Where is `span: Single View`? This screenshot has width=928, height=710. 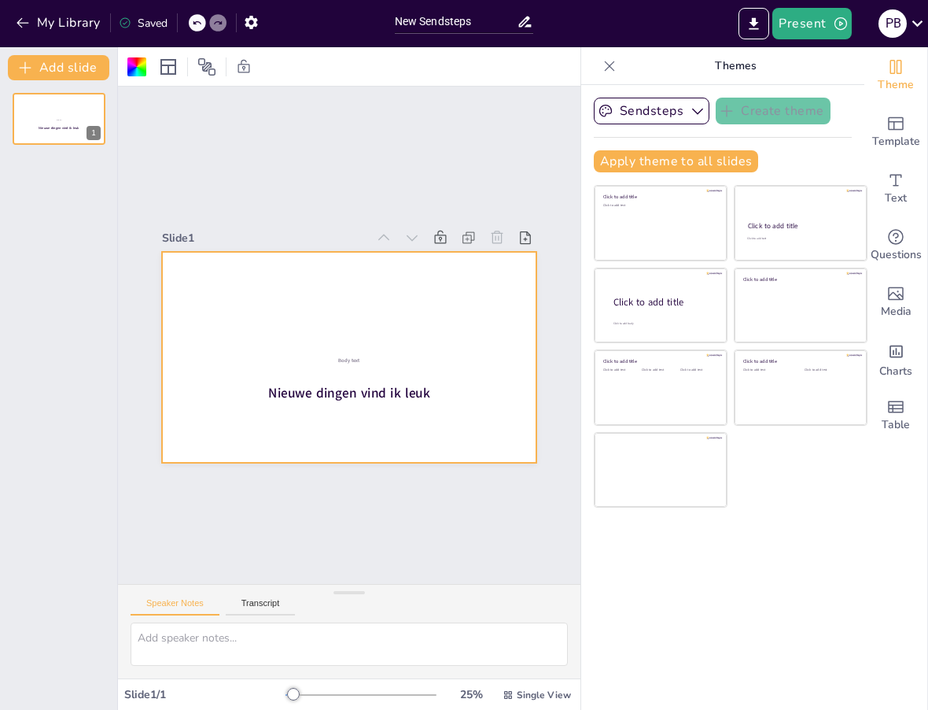 span: Single View is located at coordinates (544, 695).